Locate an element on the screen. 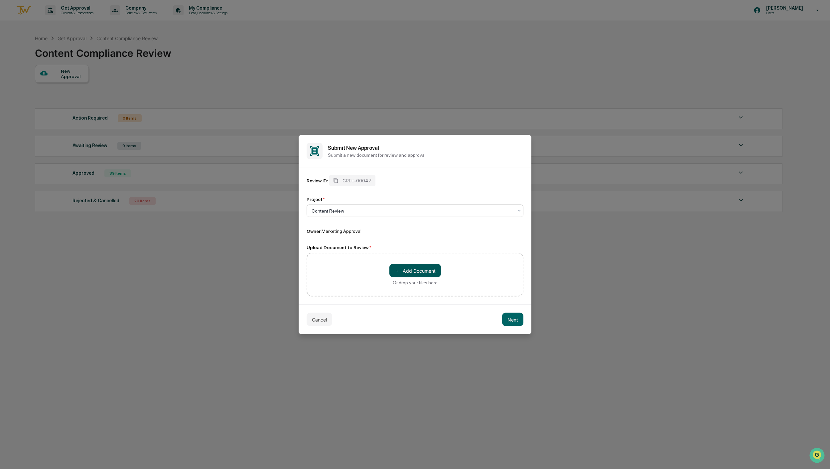 Image resolution: width=830 pixels, height=469 pixels. span: Attestations is located at coordinates (68, 87).